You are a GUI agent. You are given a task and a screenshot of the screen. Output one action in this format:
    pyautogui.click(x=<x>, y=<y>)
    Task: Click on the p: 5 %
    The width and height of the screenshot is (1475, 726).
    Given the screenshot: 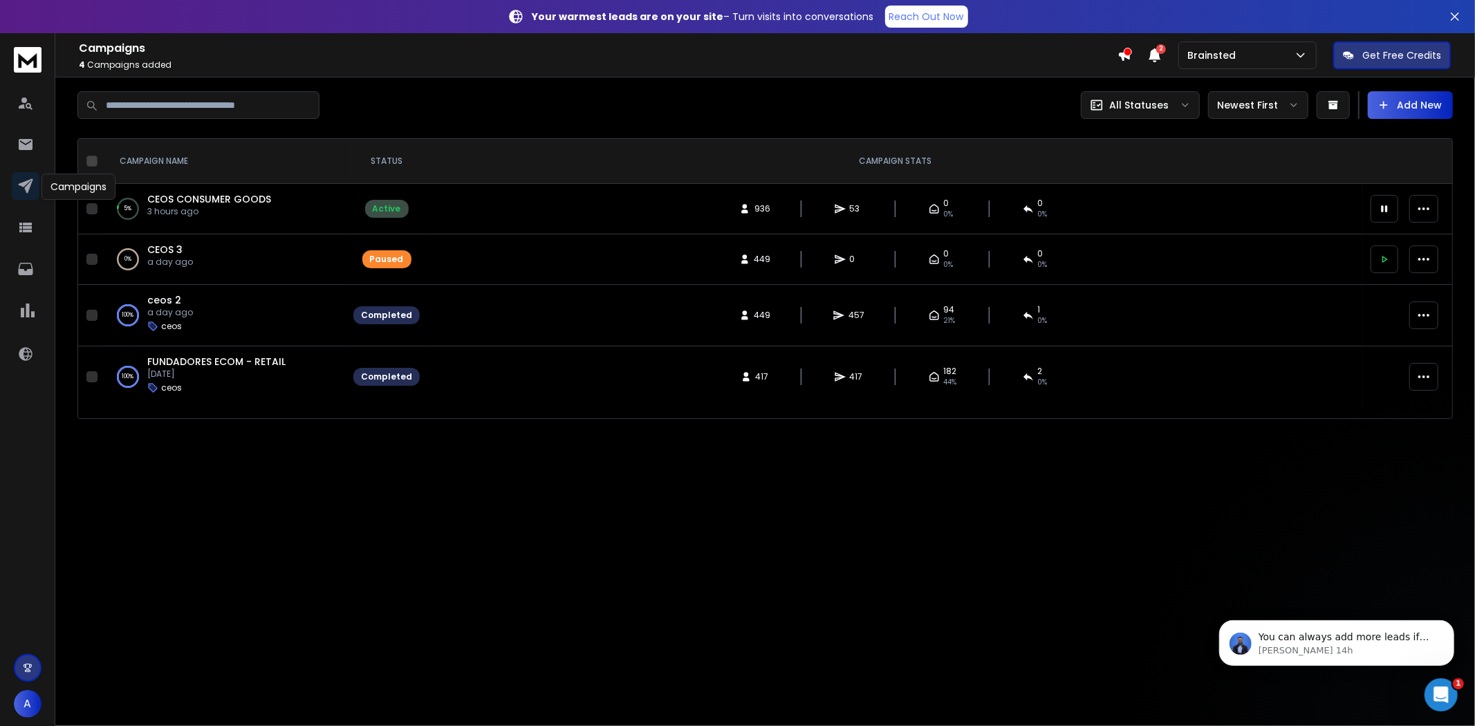 What is the action you would take?
    pyautogui.click(x=128, y=209)
    